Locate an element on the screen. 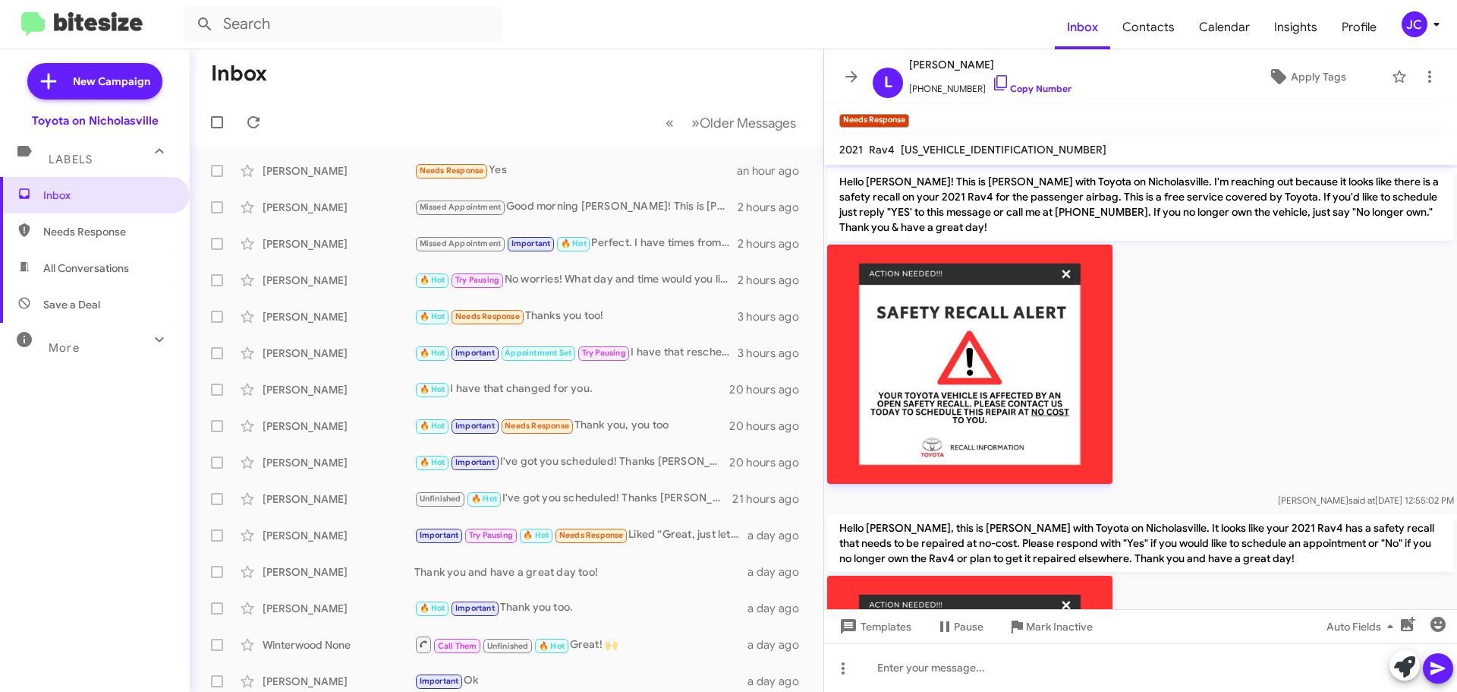 Image resolution: width=1457 pixels, height=692 pixels. span: Older Messages is located at coordinates (748, 123).